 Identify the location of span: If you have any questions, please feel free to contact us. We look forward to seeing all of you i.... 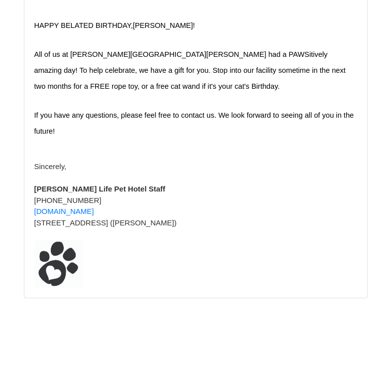
(195, 123).